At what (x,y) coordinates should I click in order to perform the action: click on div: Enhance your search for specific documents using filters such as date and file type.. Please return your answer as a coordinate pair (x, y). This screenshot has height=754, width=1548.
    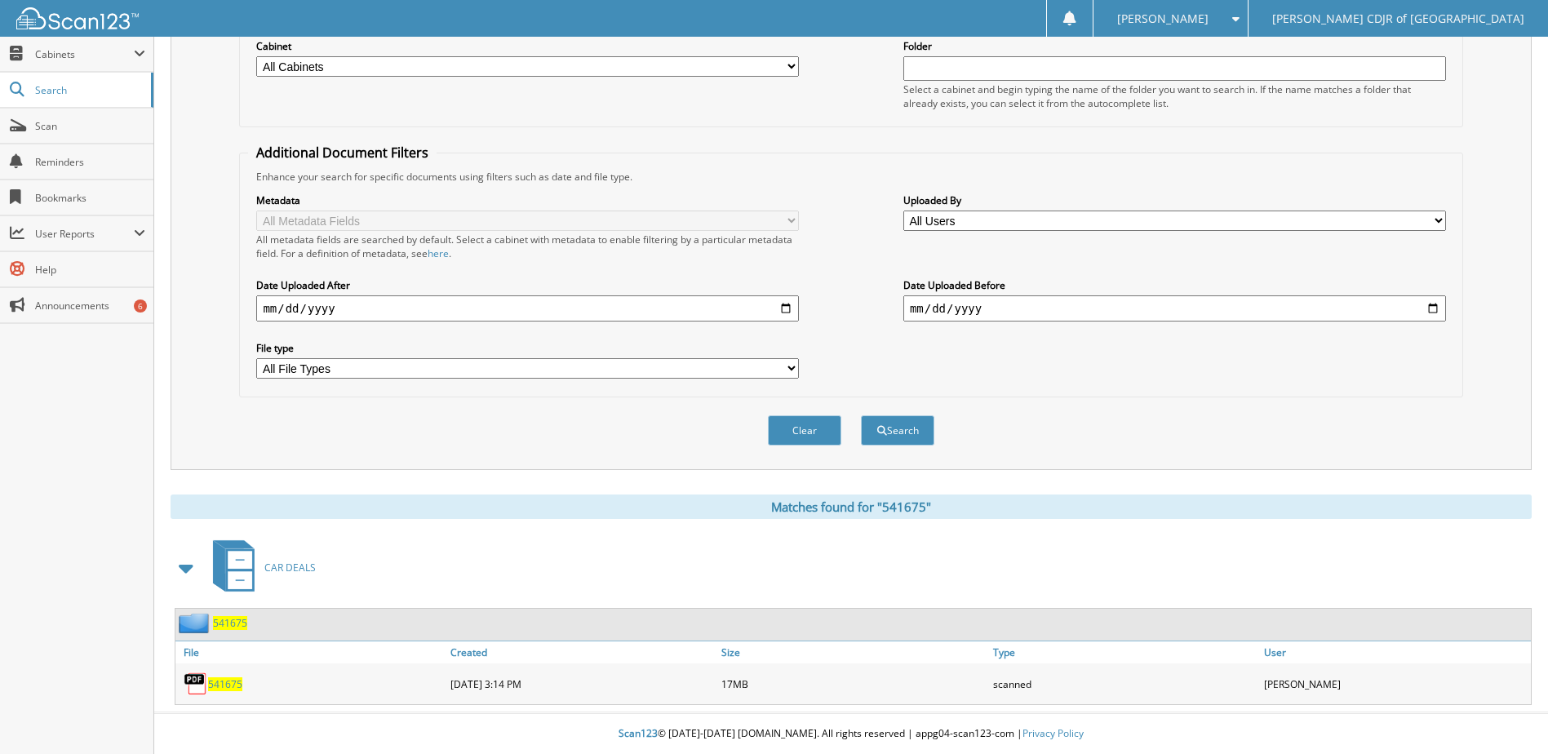
    Looking at the image, I should click on (850, 176).